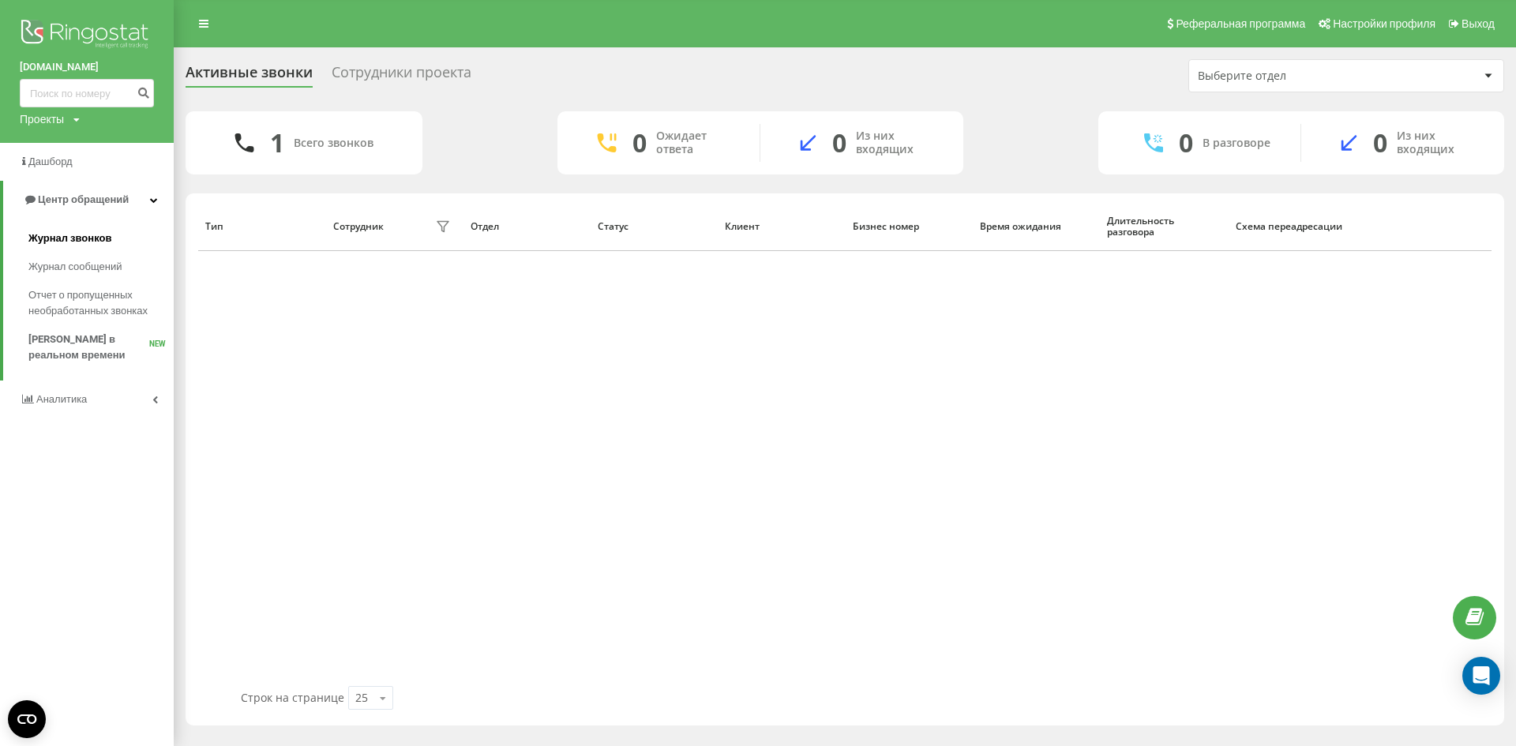 The height and width of the screenshot is (746, 1516). I want to click on div: Клиент, so click(781, 227).